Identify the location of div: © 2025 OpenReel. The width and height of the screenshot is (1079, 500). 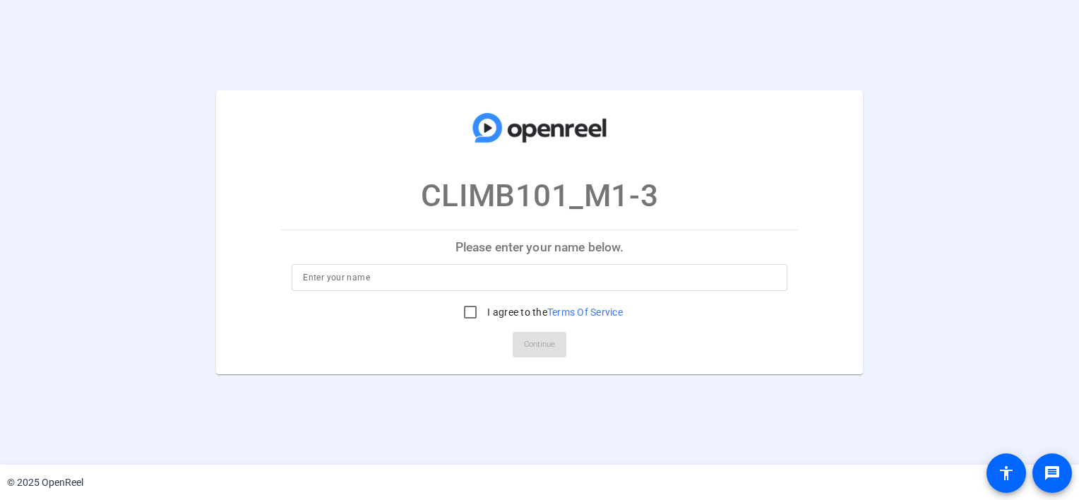
(45, 482).